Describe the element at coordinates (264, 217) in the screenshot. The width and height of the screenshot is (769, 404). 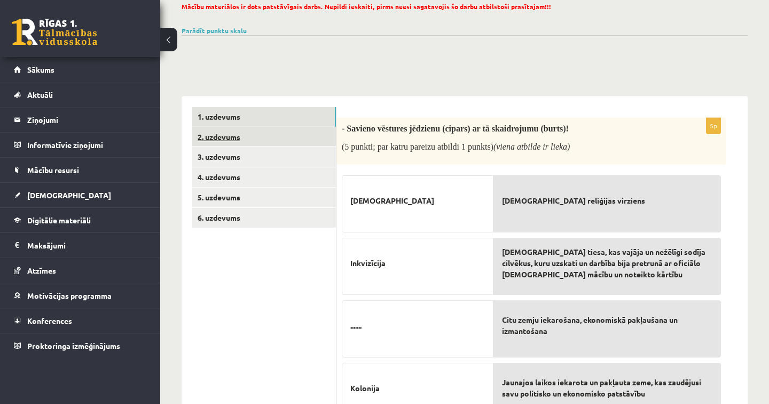
I see `a: 6. uzdevums` at that location.